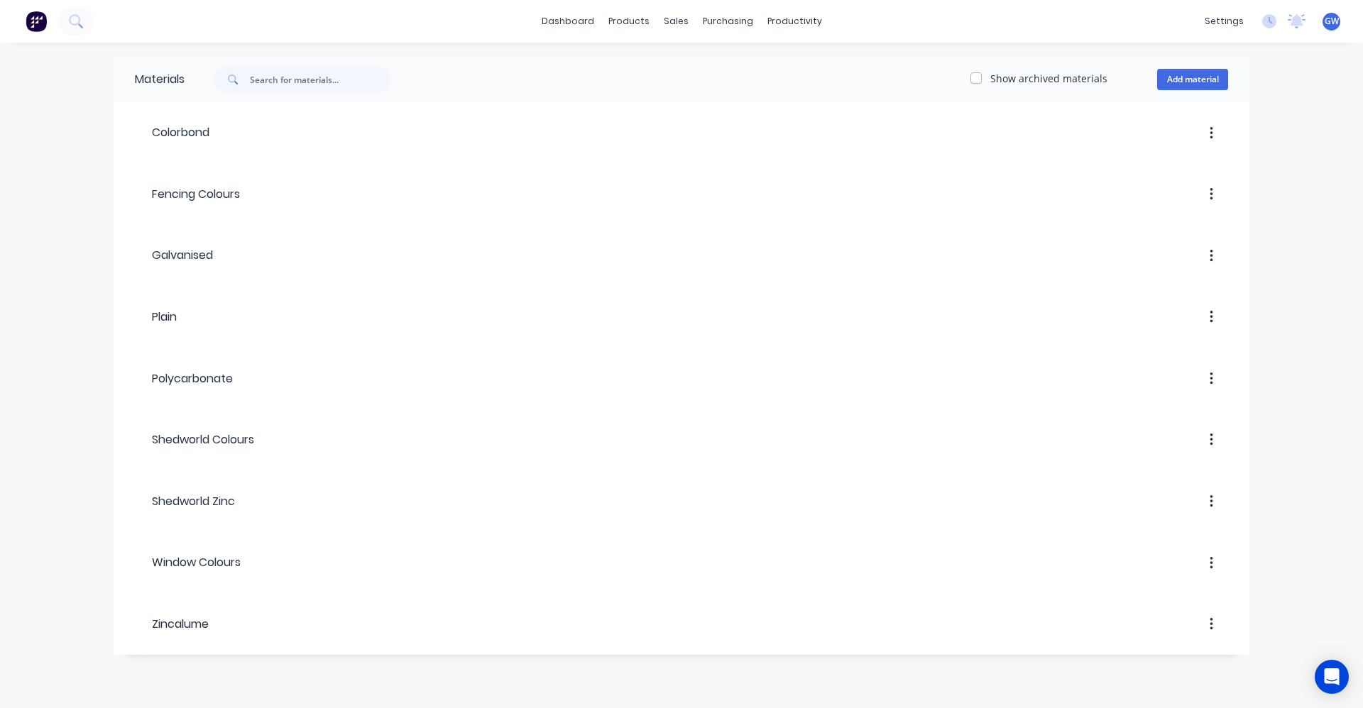 The image size is (1363, 708). I want to click on div: Galvanised, so click(174, 256).